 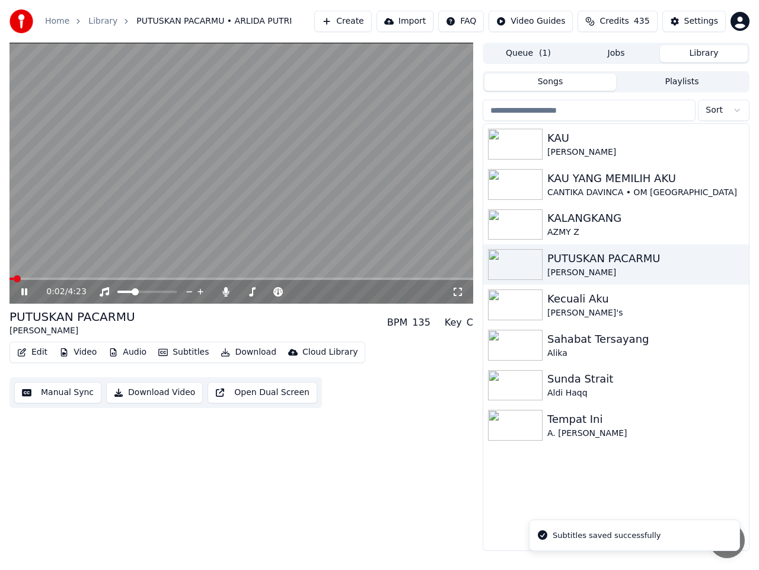 What do you see at coordinates (76, 292) in the screenshot?
I see `span: 4:23` at bounding box center [76, 292].